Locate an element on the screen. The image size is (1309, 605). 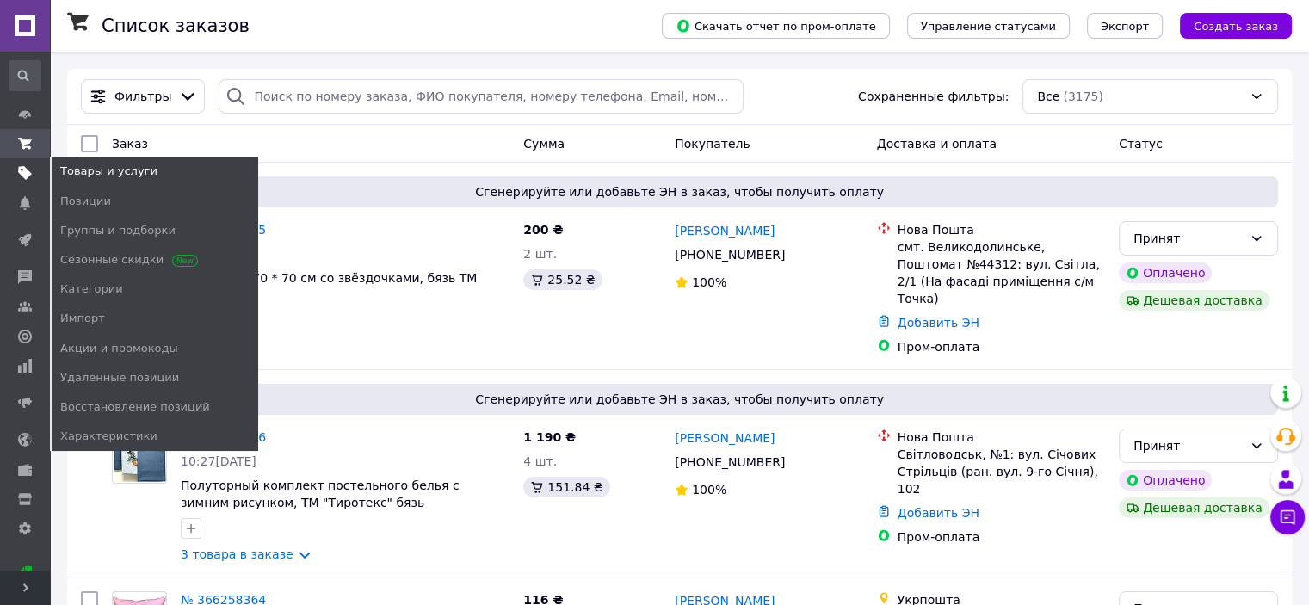
h1: Список заказов is located at coordinates (176, 26).